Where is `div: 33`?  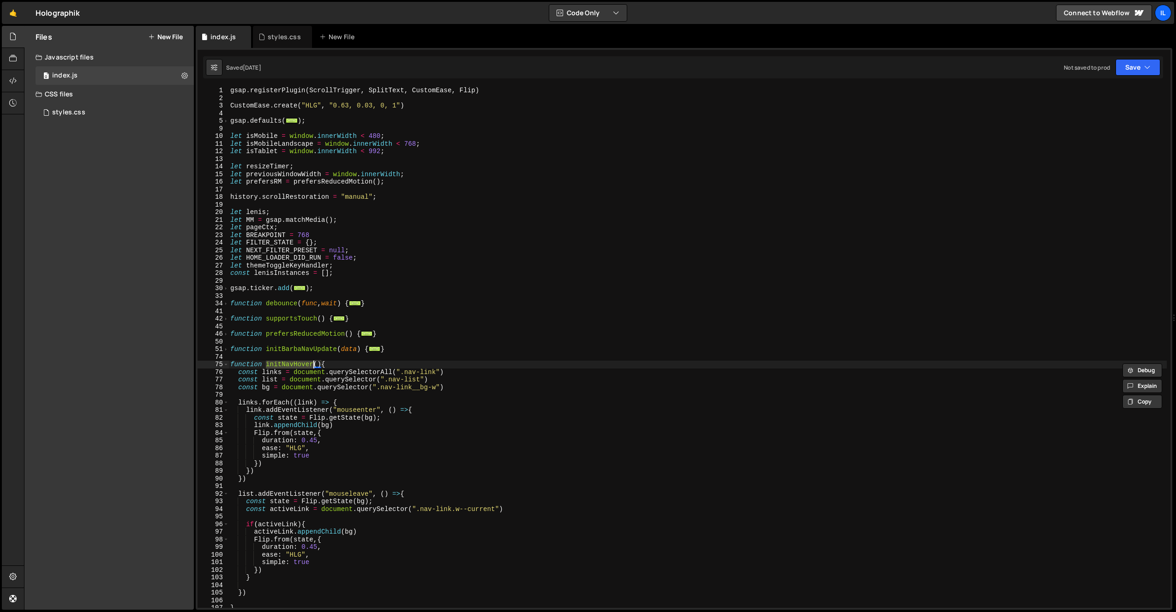 div: 33 is located at coordinates (213, 296).